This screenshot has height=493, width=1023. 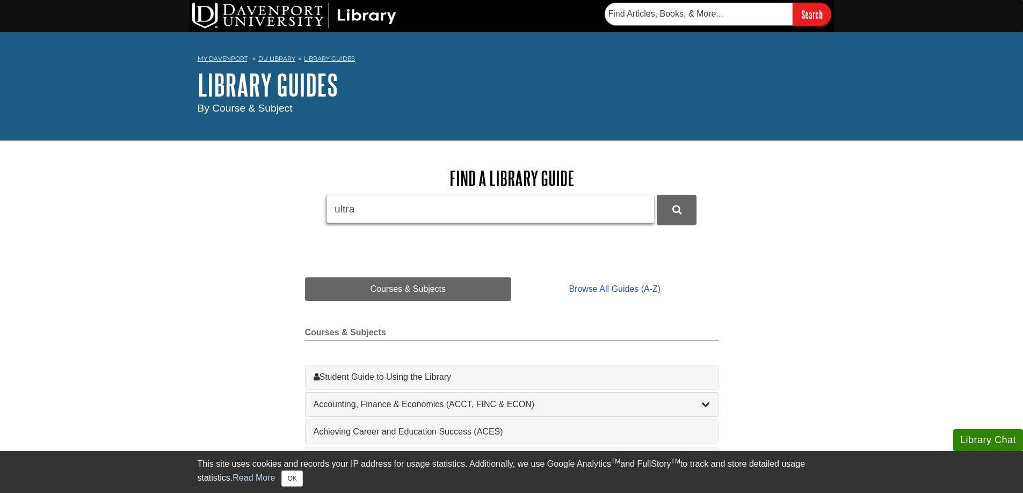 I want to click on a: DU Library, so click(x=276, y=59).